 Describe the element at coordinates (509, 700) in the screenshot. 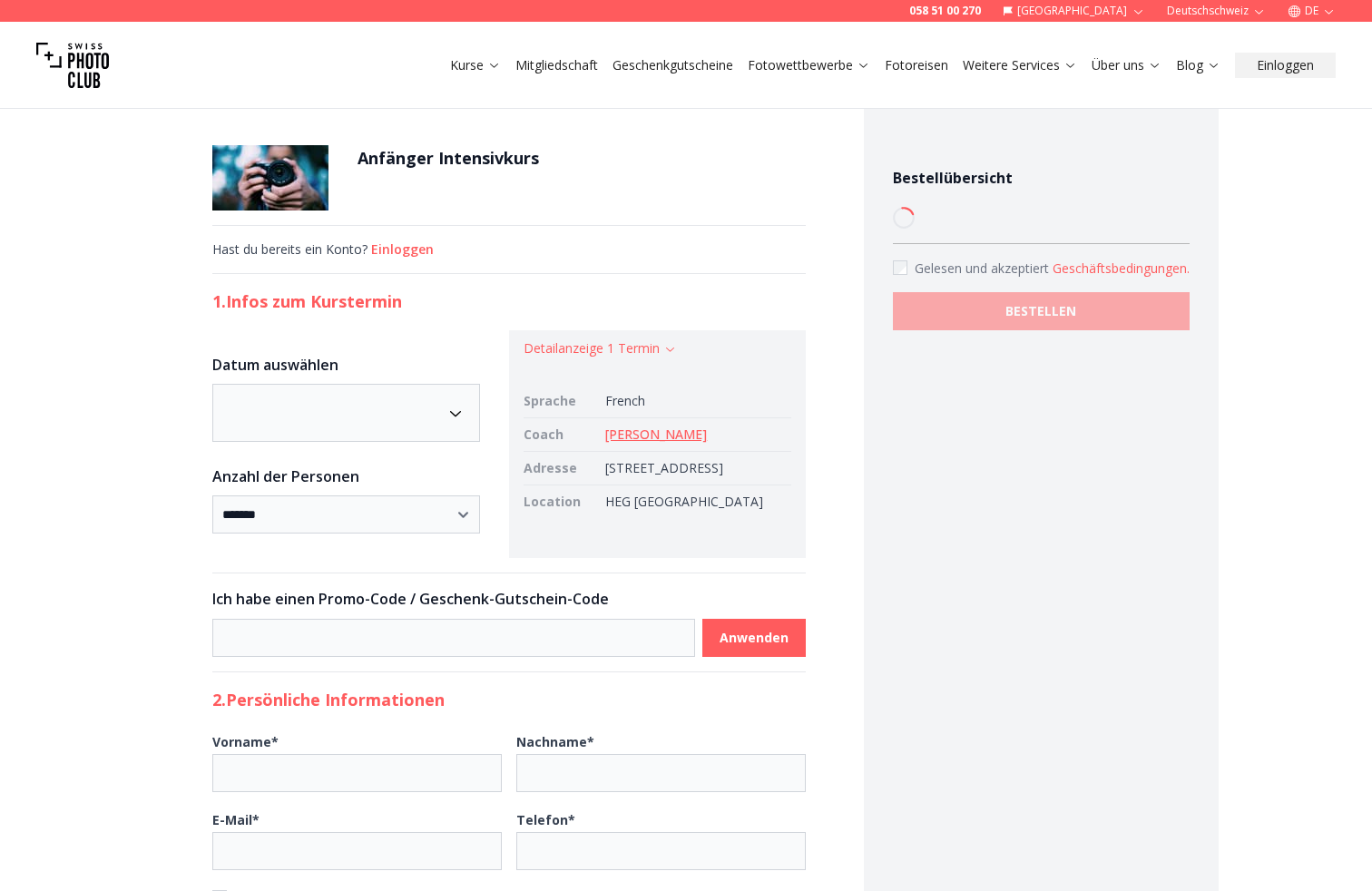

I see `h2: 2. Persönliche Informationen` at that location.